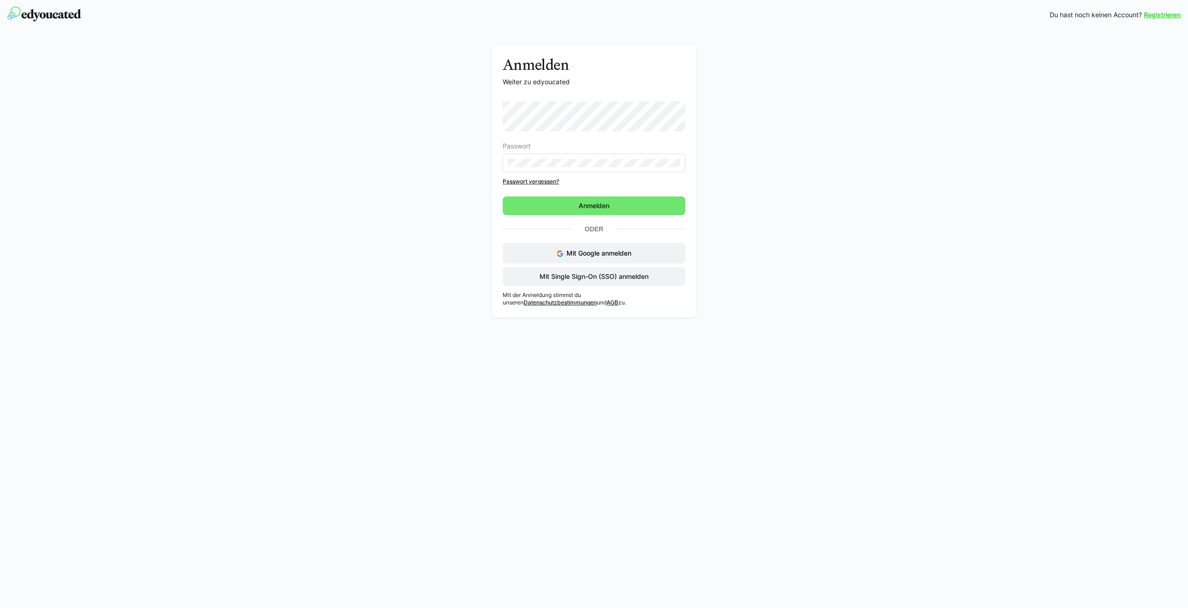 The image size is (1188, 608). What do you see at coordinates (1161, 15) in the screenshot?
I see `a: Registrieren` at bounding box center [1161, 15].